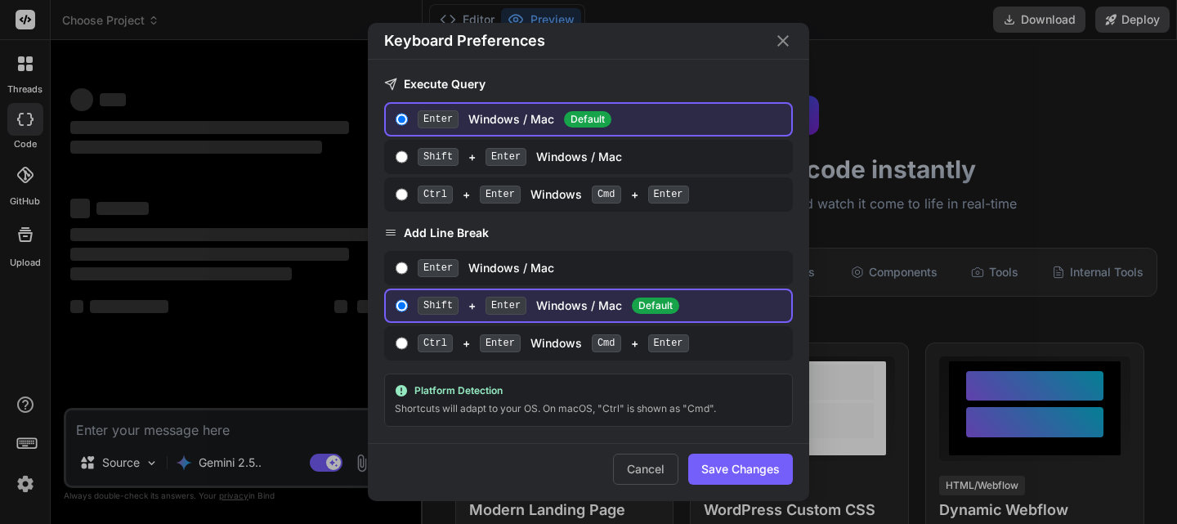  I want to click on input: EnterWindows / Mac, so click(401, 268).